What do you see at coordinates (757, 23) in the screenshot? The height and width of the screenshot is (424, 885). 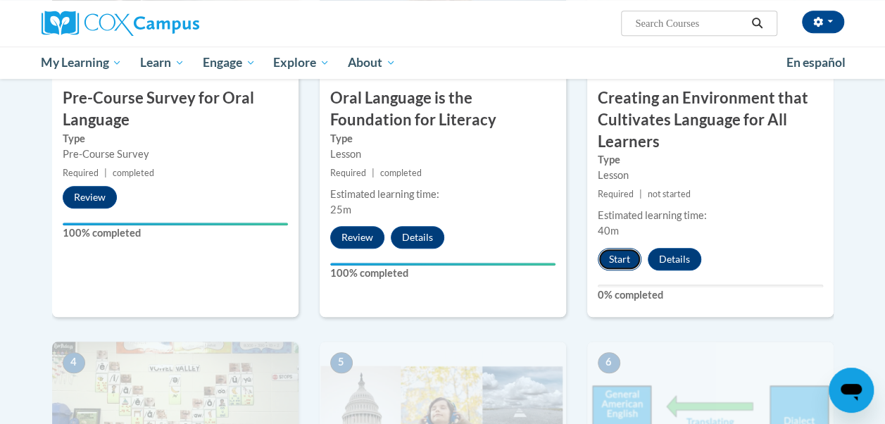 I see `button: Search` at bounding box center [757, 23].